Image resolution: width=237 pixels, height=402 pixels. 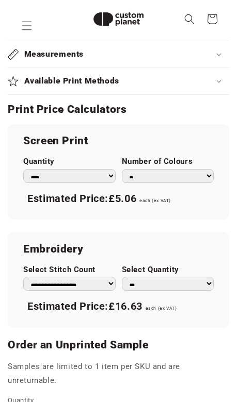 I want to click on h2: Screen Print, so click(x=118, y=141).